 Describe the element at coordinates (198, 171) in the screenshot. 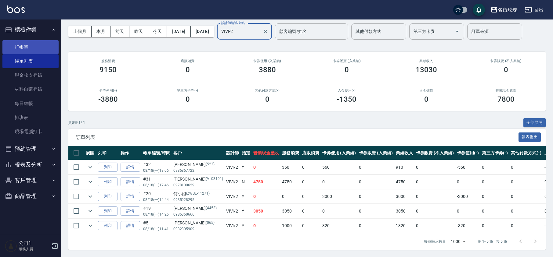

I see `p: 0936867722` at that location.